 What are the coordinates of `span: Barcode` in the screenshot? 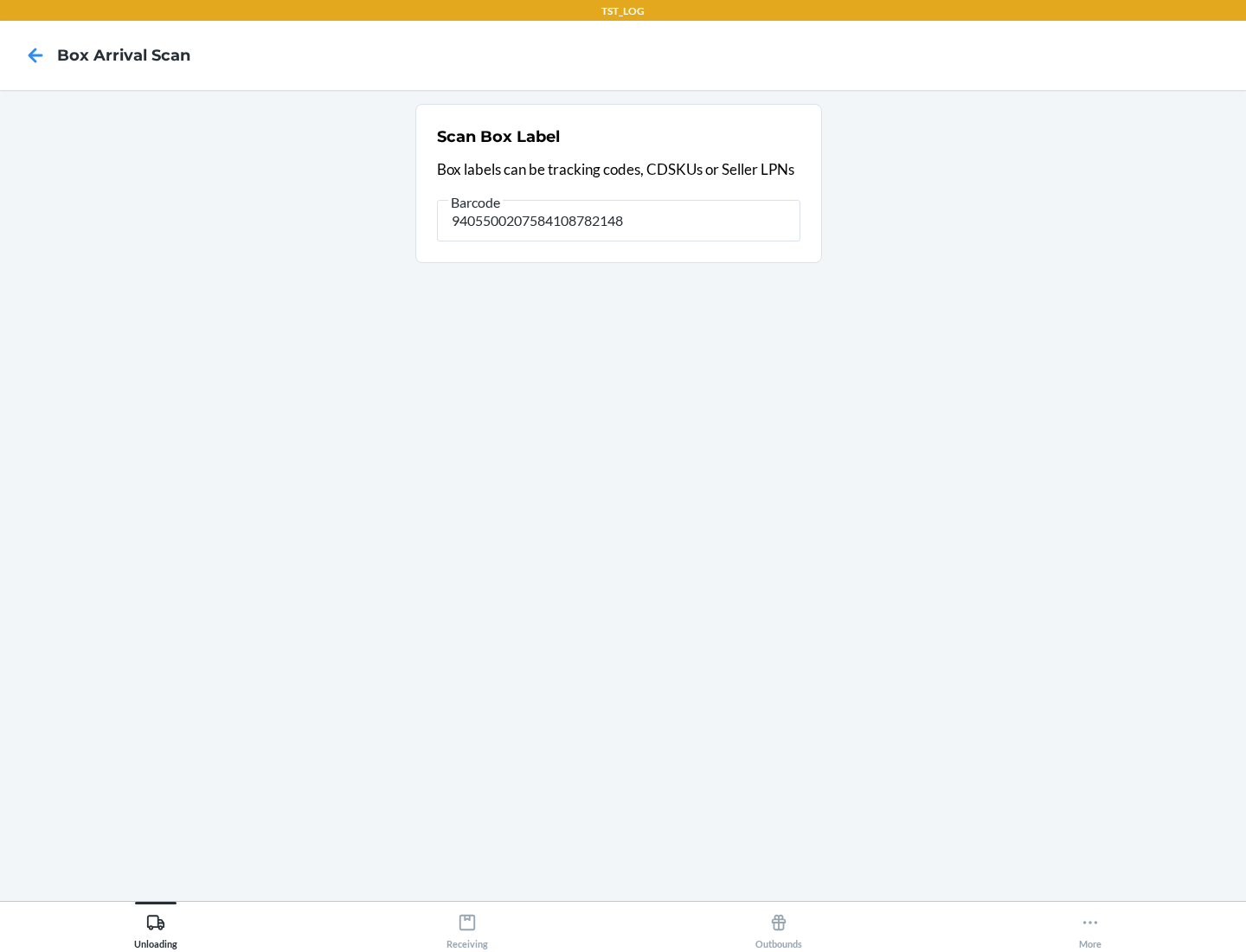 It's located at (475, 202).